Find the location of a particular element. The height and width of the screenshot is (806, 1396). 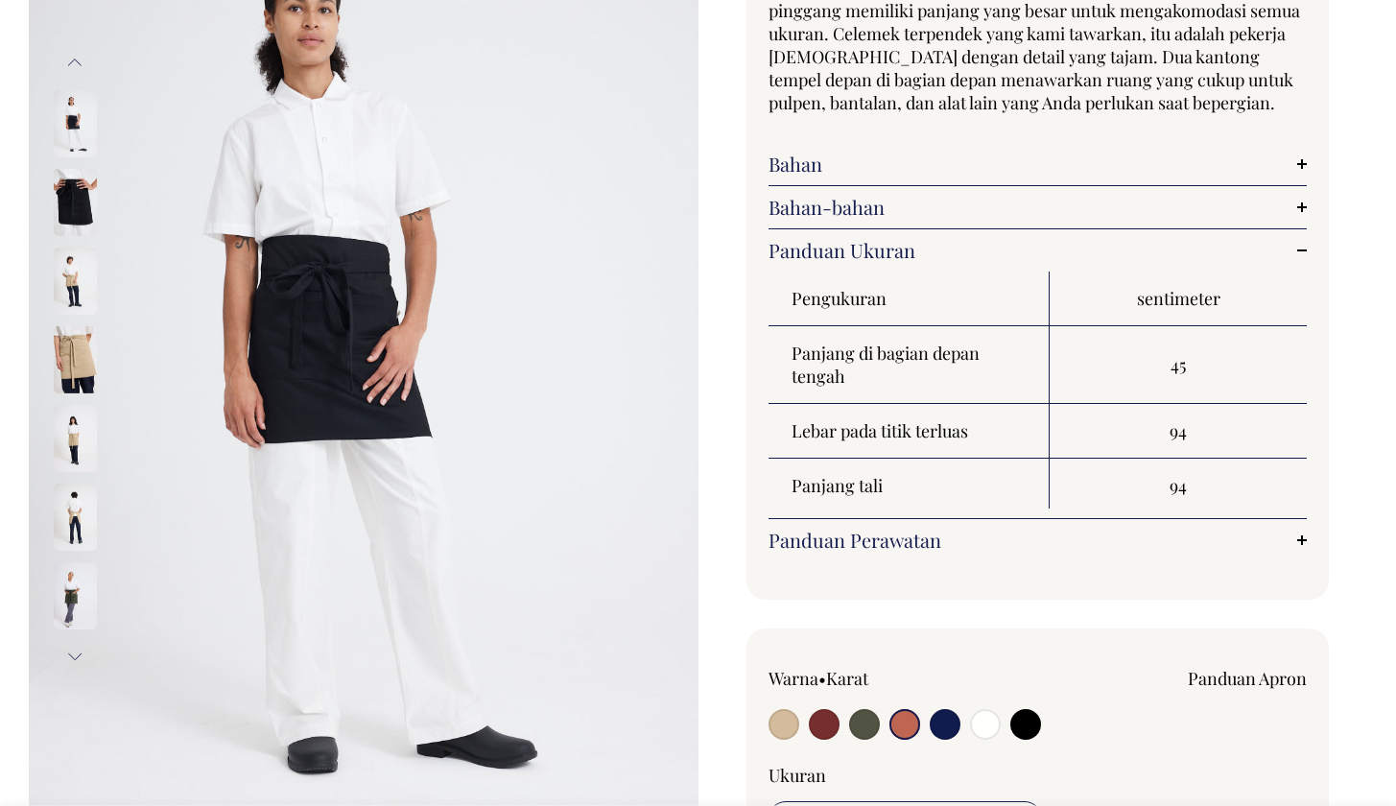

a: Panduan Ukuran is located at coordinates (1038, 250).